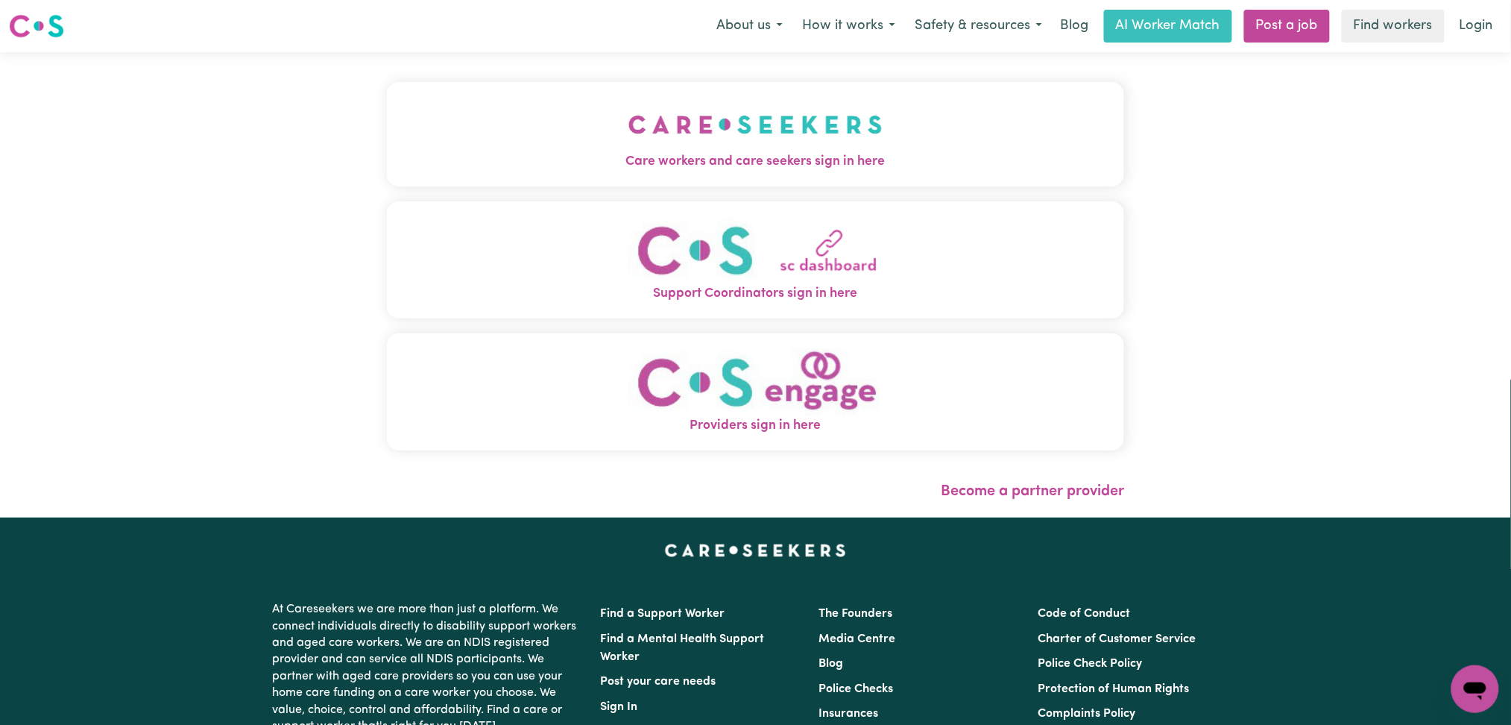 Image resolution: width=1511 pixels, height=725 pixels. What do you see at coordinates (663, 614) in the screenshot?
I see `a: Find a Support Worker` at bounding box center [663, 614].